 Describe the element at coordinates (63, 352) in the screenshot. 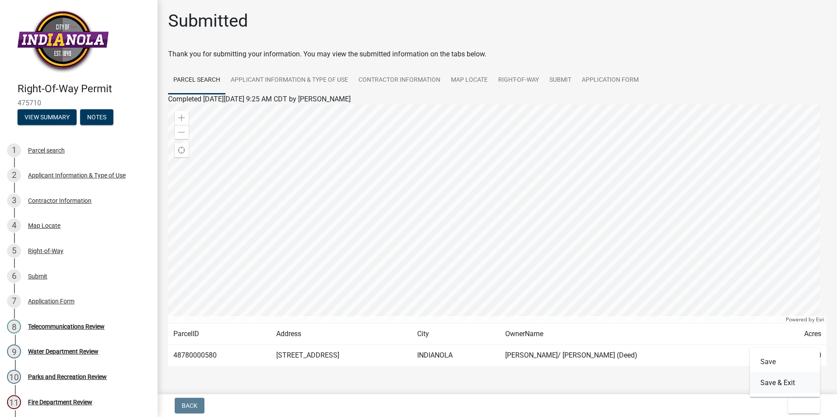

I see `div: Water Department Review` at that location.